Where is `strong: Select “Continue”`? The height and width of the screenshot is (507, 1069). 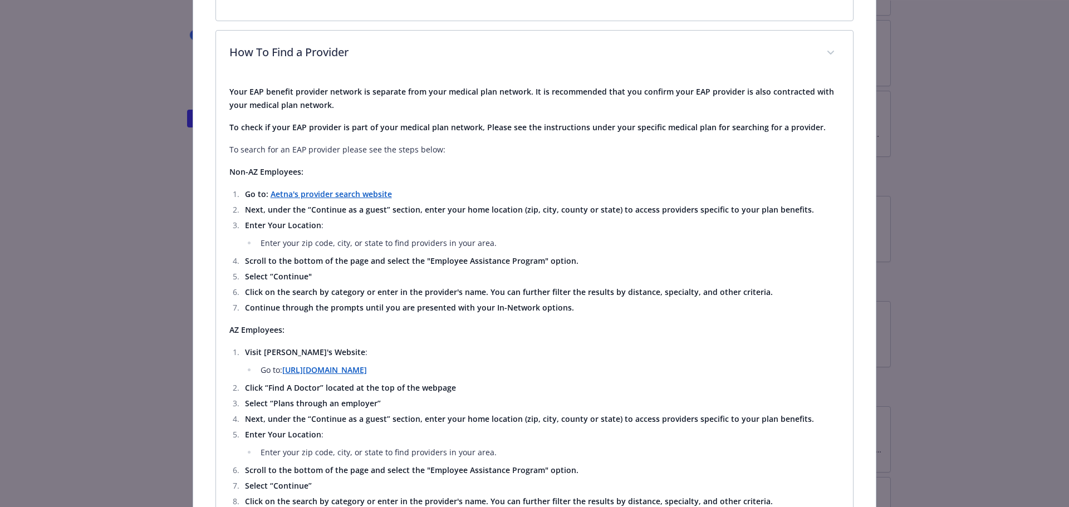
strong: Select “Continue” is located at coordinates (278, 486).